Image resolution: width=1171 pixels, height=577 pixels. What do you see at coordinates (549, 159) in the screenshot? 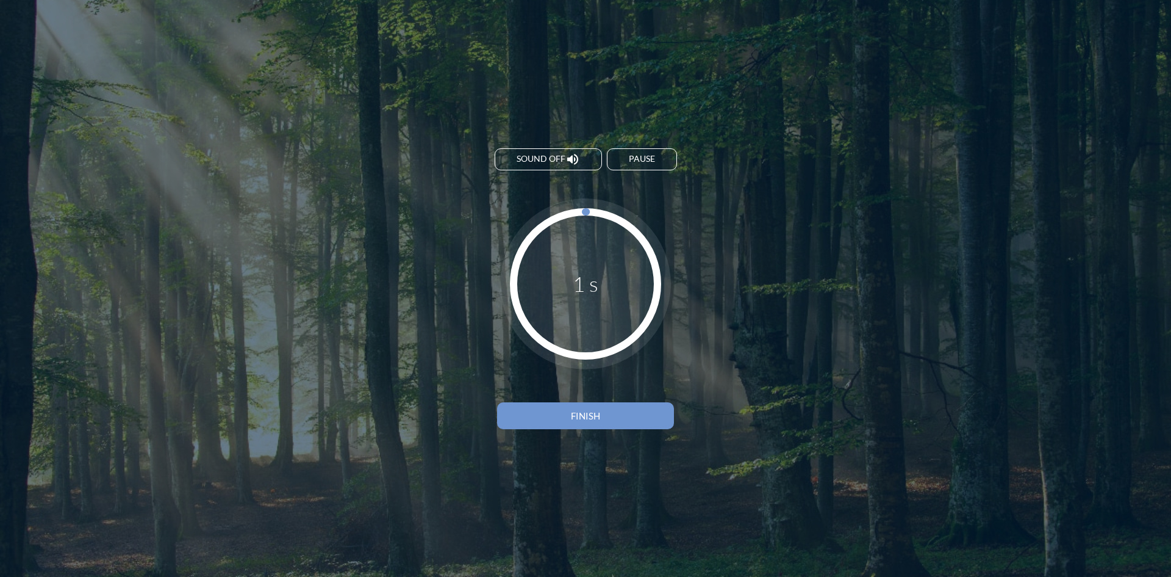
I see `button: Sound off` at bounding box center [549, 159].